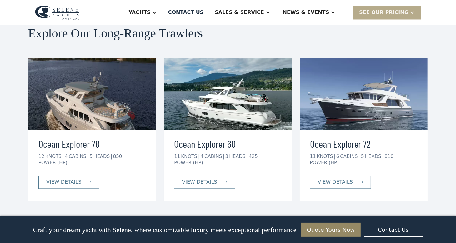  I want to click on div: 6, so click(338, 157).